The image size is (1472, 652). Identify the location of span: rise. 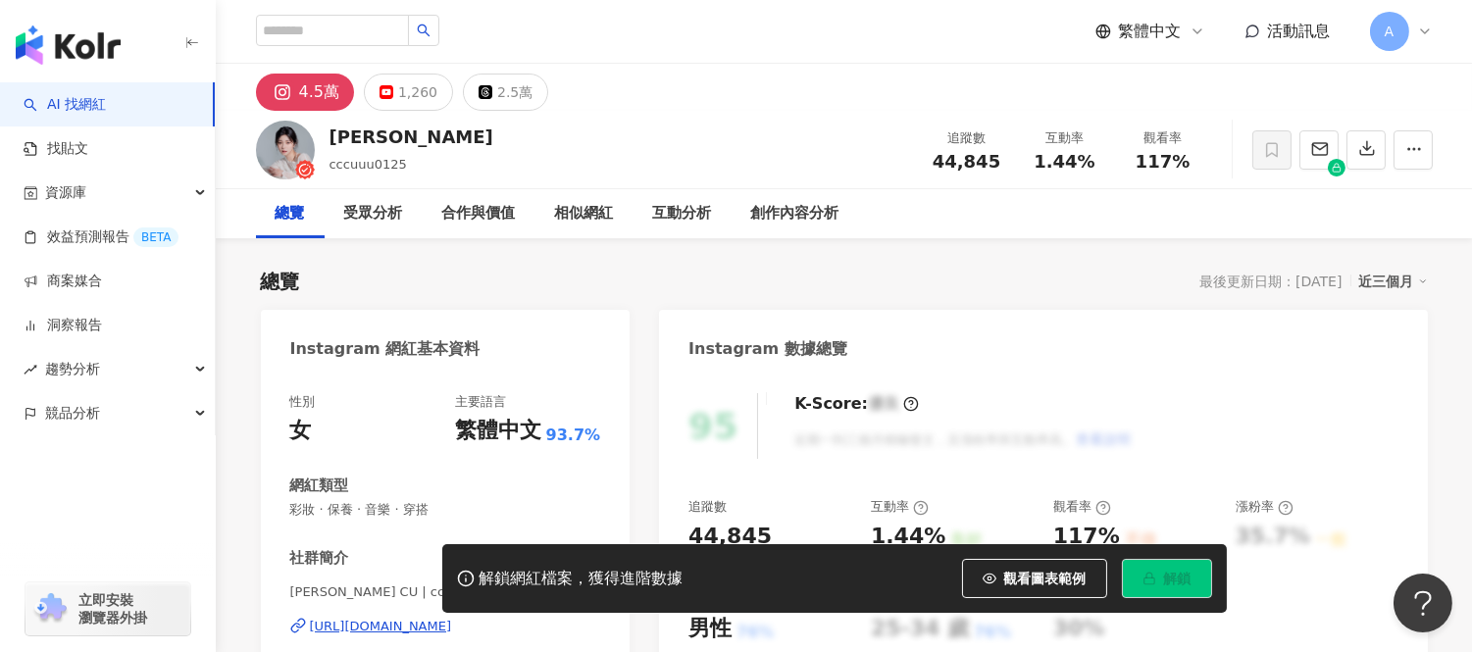
(30, 370).